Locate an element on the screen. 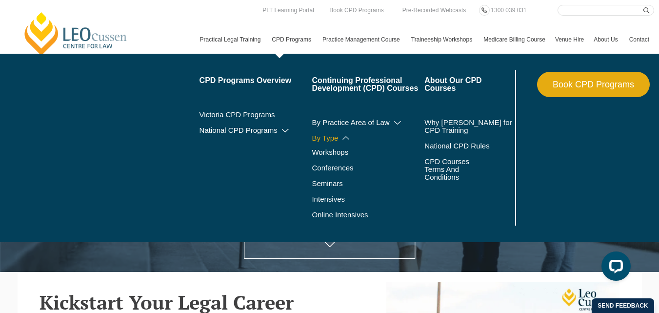 This screenshot has width=659, height=313. a: Practical Legal Training is located at coordinates (231, 40).